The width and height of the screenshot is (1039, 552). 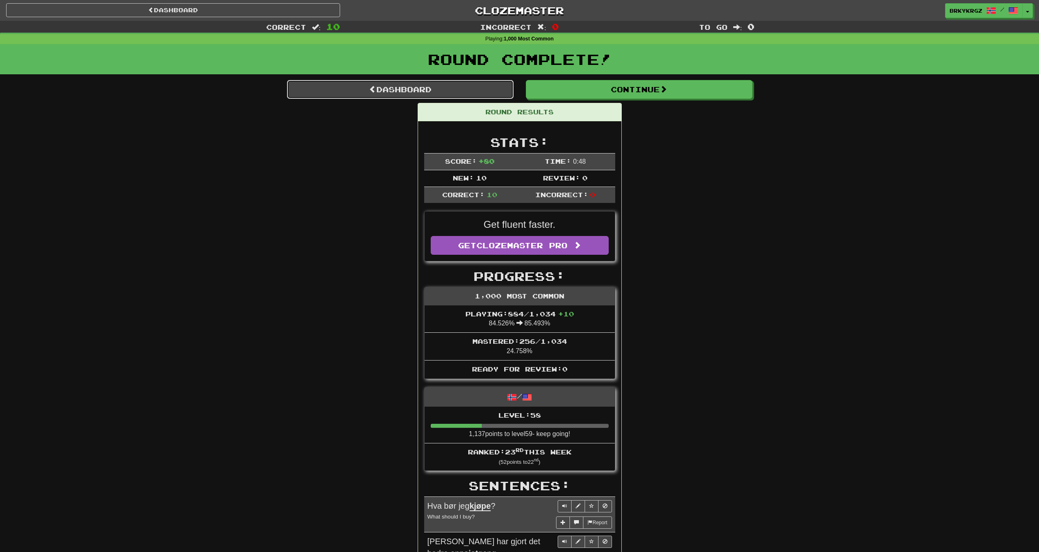 What do you see at coordinates (520, 296) in the screenshot?
I see `div: 1,000 Most Common` at bounding box center [520, 296].